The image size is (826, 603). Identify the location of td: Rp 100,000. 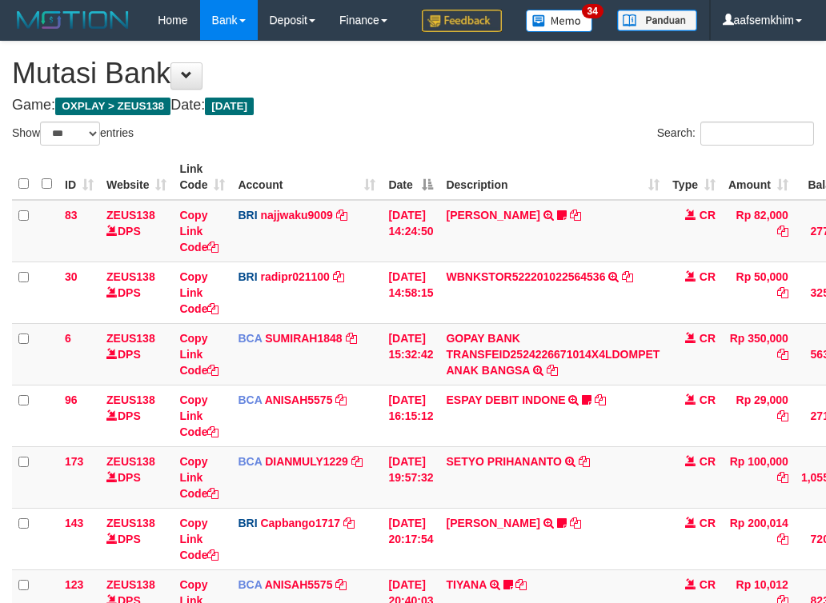
(758, 477).